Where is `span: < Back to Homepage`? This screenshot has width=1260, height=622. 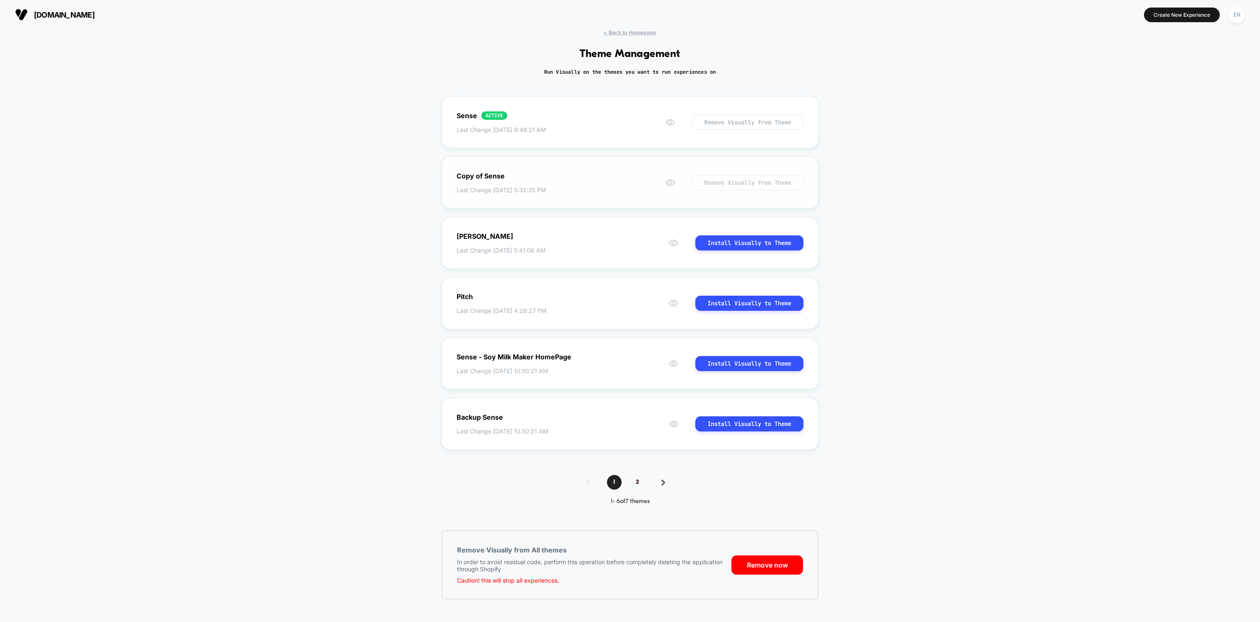
span: < Back to Homepage is located at coordinates (630, 32).